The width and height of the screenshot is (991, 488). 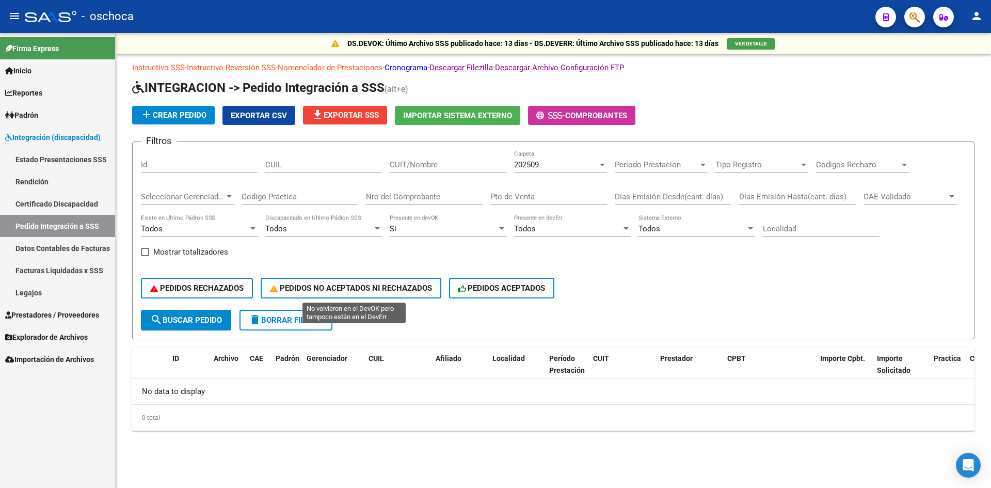 What do you see at coordinates (14, 16) in the screenshot?
I see `mat-icon: menu` at bounding box center [14, 16].